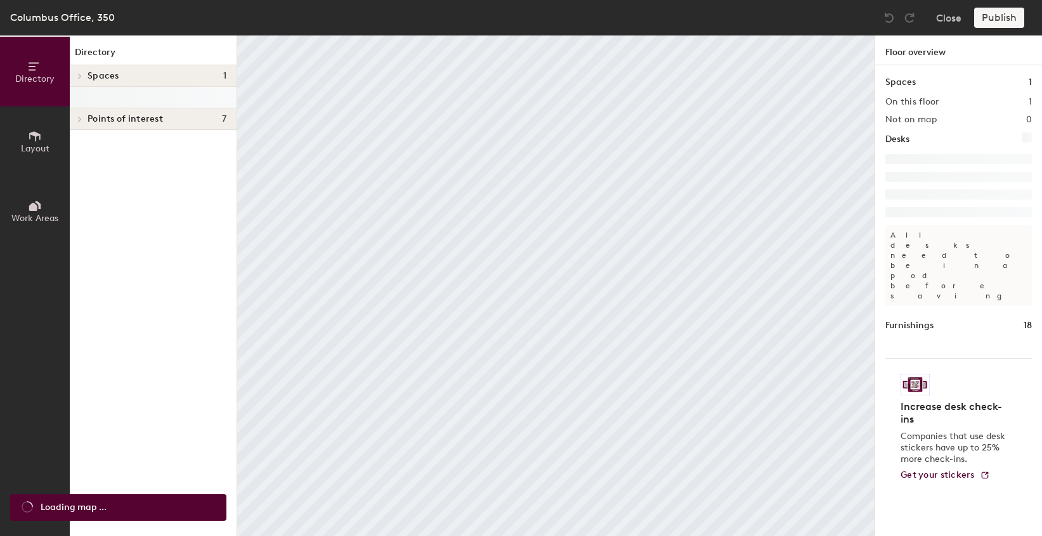  What do you see at coordinates (62, 17) in the screenshot?
I see `div: Columbus Office, 350` at bounding box center [62, 17].